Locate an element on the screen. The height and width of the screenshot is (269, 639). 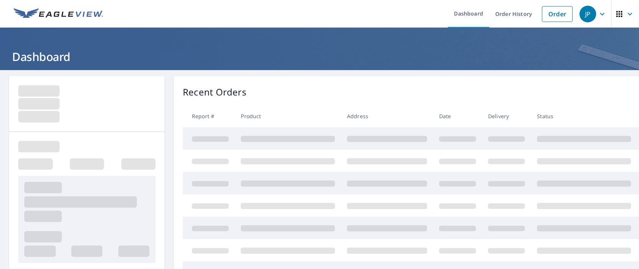
img: EV Logo is located at coordinates (58, 14).